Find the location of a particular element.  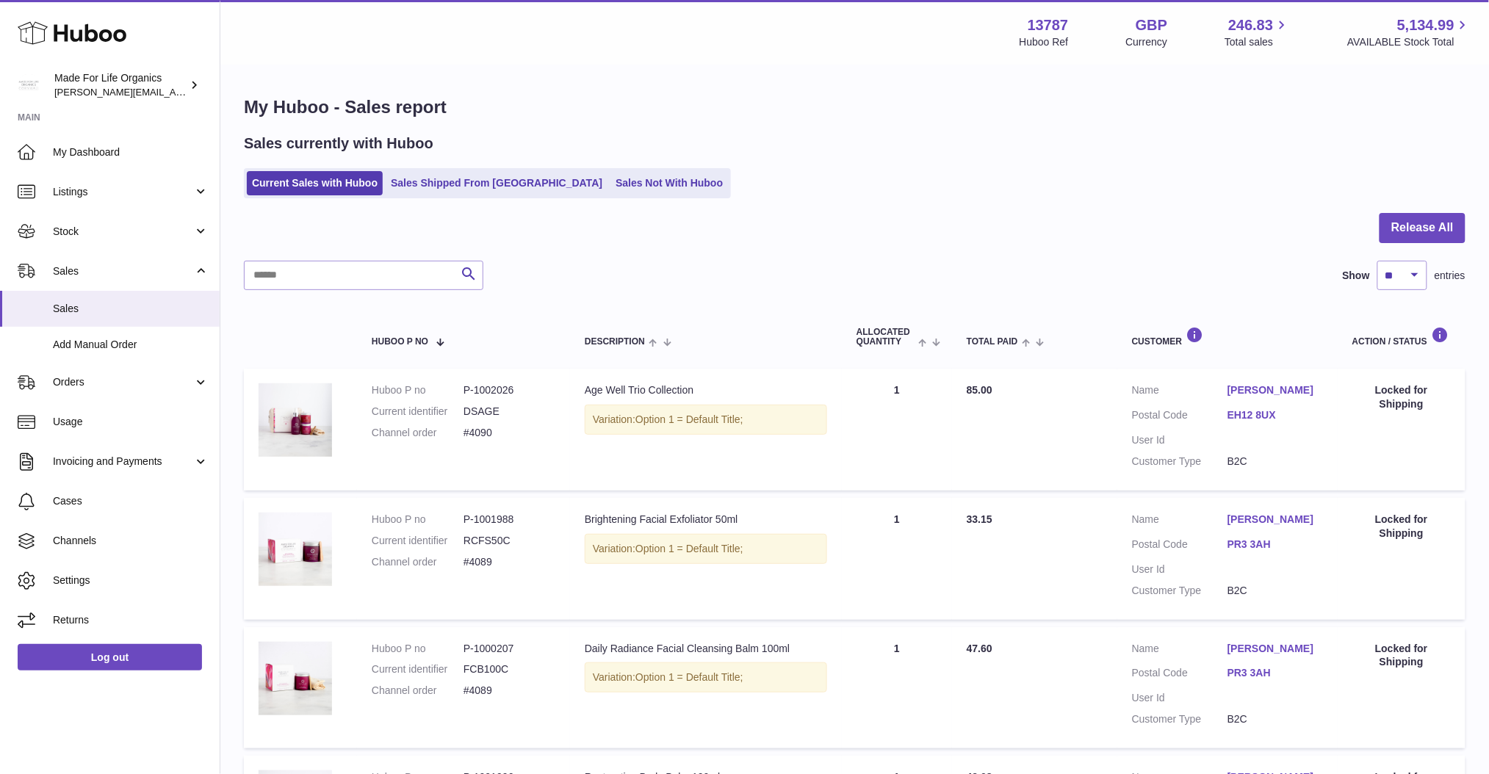

dd: P-1000207 is located at coordinates (509, 649).